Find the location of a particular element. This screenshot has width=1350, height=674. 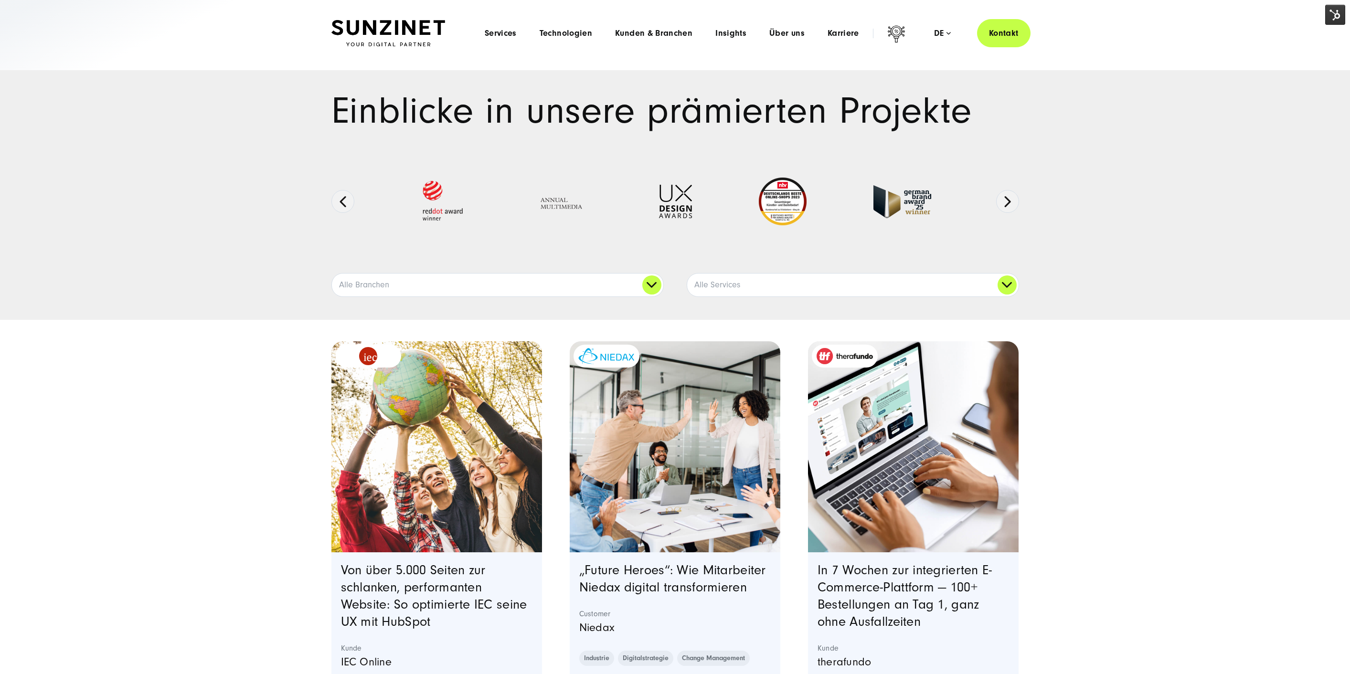

p: therafundo is located at coordinates (913, 662).